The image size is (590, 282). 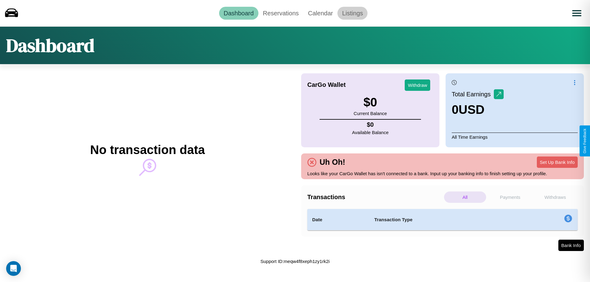 I want to click on h3: $ 0, so click(x=370, y=102).